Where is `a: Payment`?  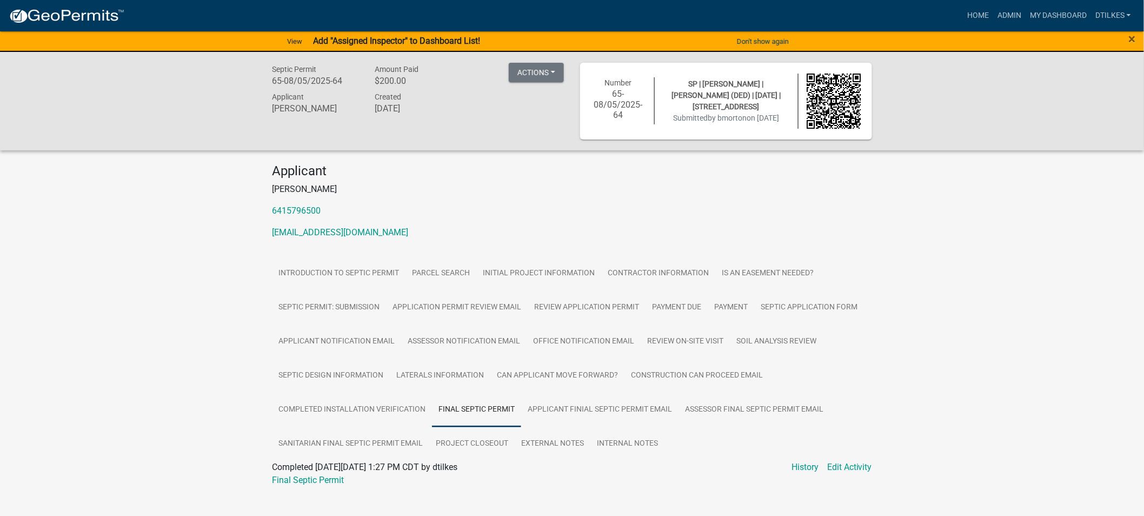
a: Payment is located at coordinates (731, 308).